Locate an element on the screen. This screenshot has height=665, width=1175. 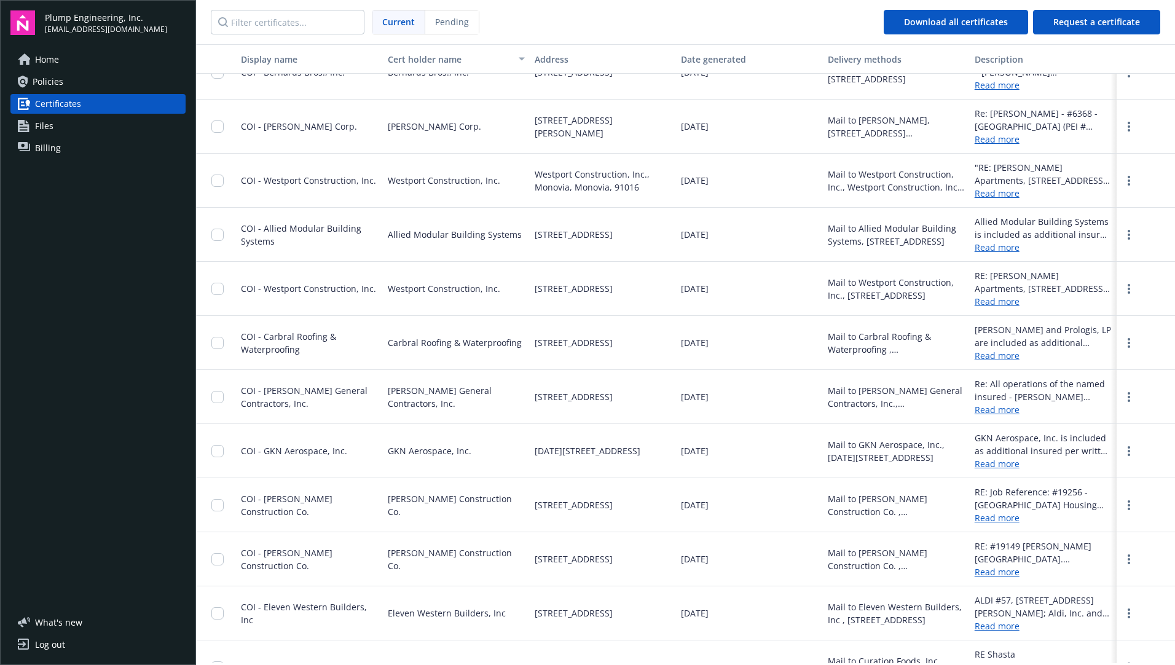
button: What's new is located at coordinates (56, 622).